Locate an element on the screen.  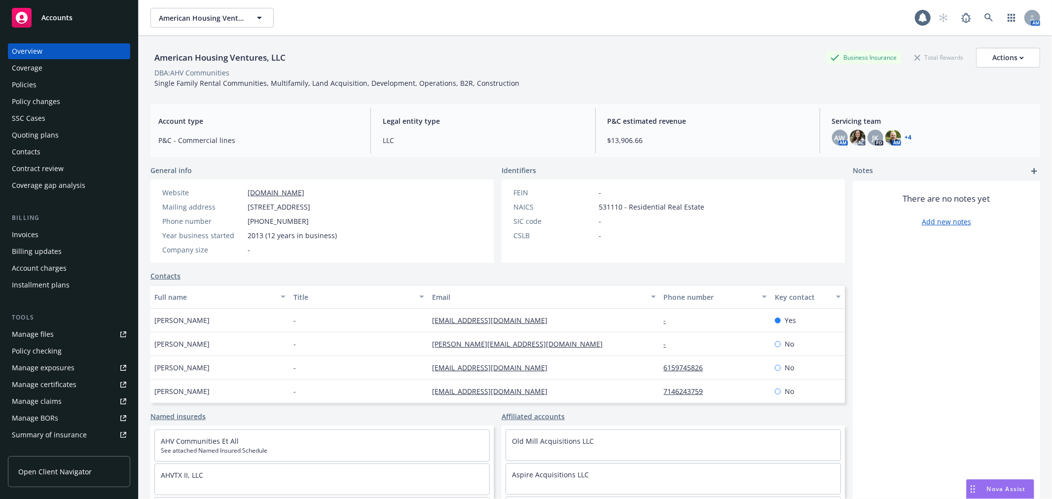
div: Drag to move is located at coordinates (973, 489).